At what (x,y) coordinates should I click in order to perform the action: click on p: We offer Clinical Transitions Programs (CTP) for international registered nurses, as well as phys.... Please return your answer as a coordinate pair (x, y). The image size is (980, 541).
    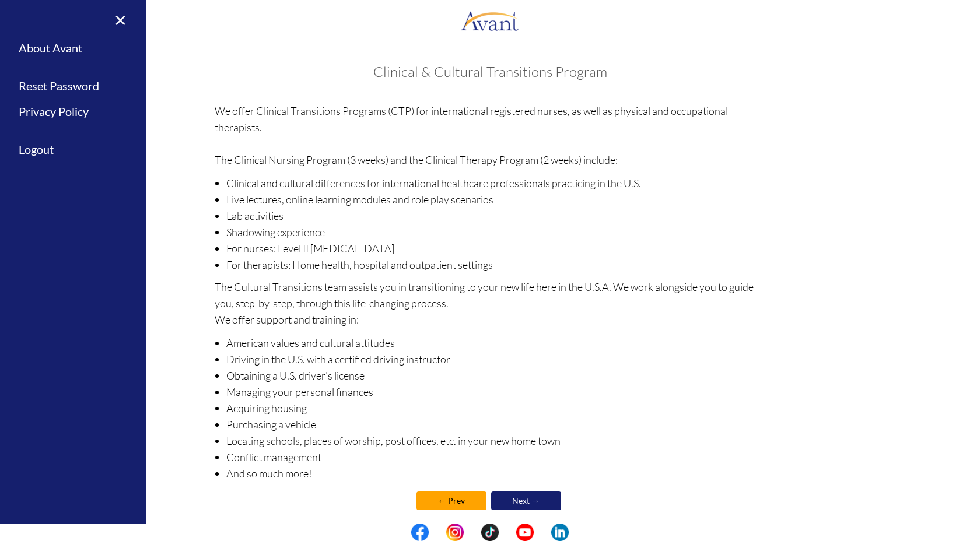
    Looking at the image, I should click on (490, 135).